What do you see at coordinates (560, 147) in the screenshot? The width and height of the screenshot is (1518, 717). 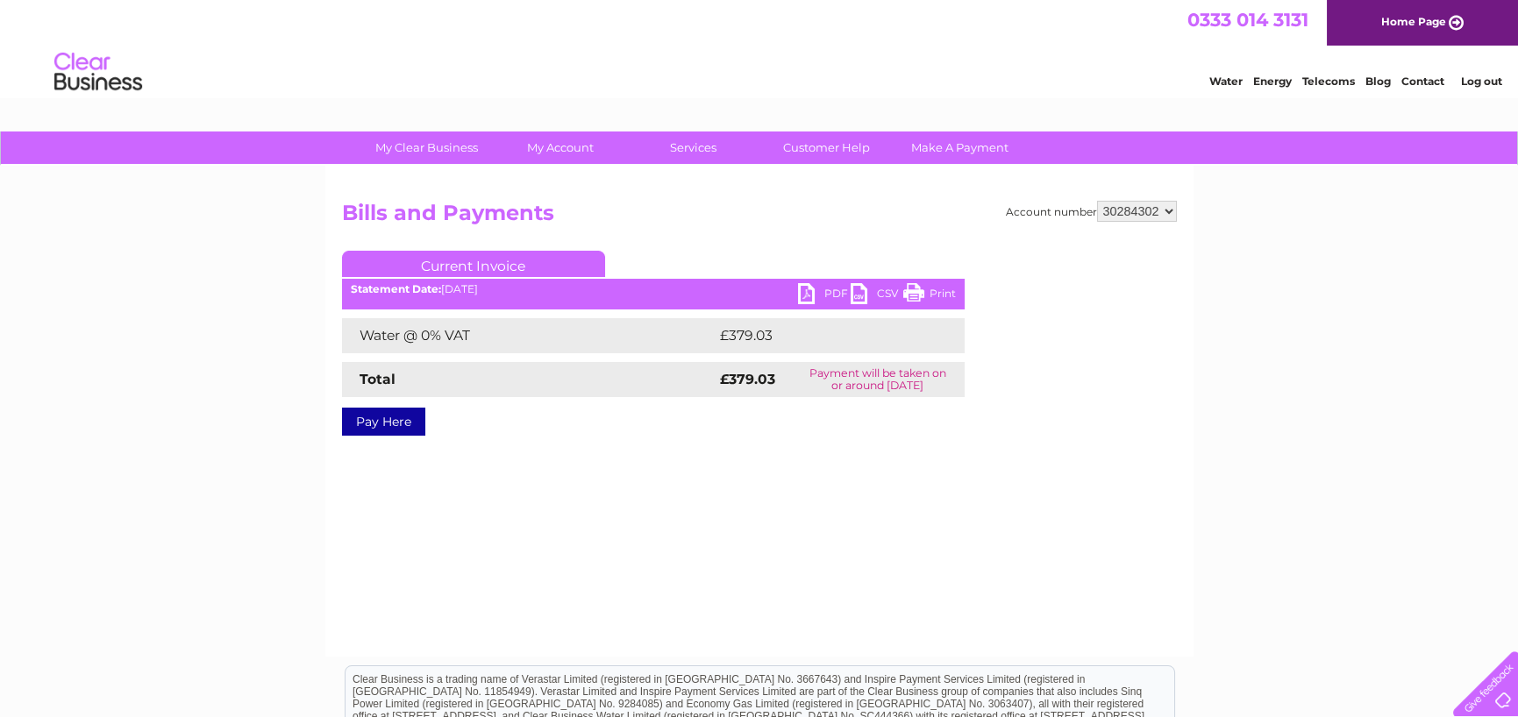 I see `a: My Account` at bounding box center [560, 147].